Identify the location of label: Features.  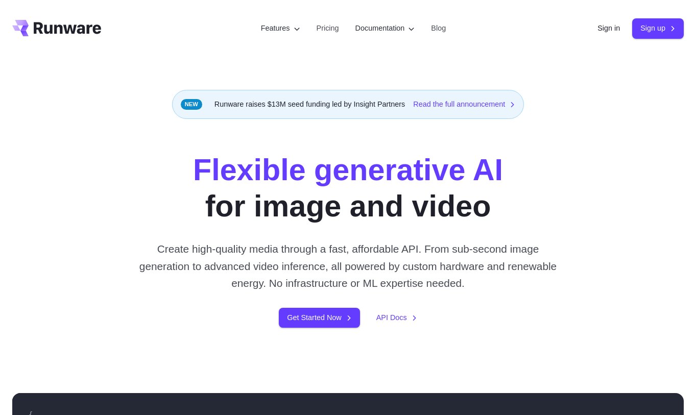
(280, 28).